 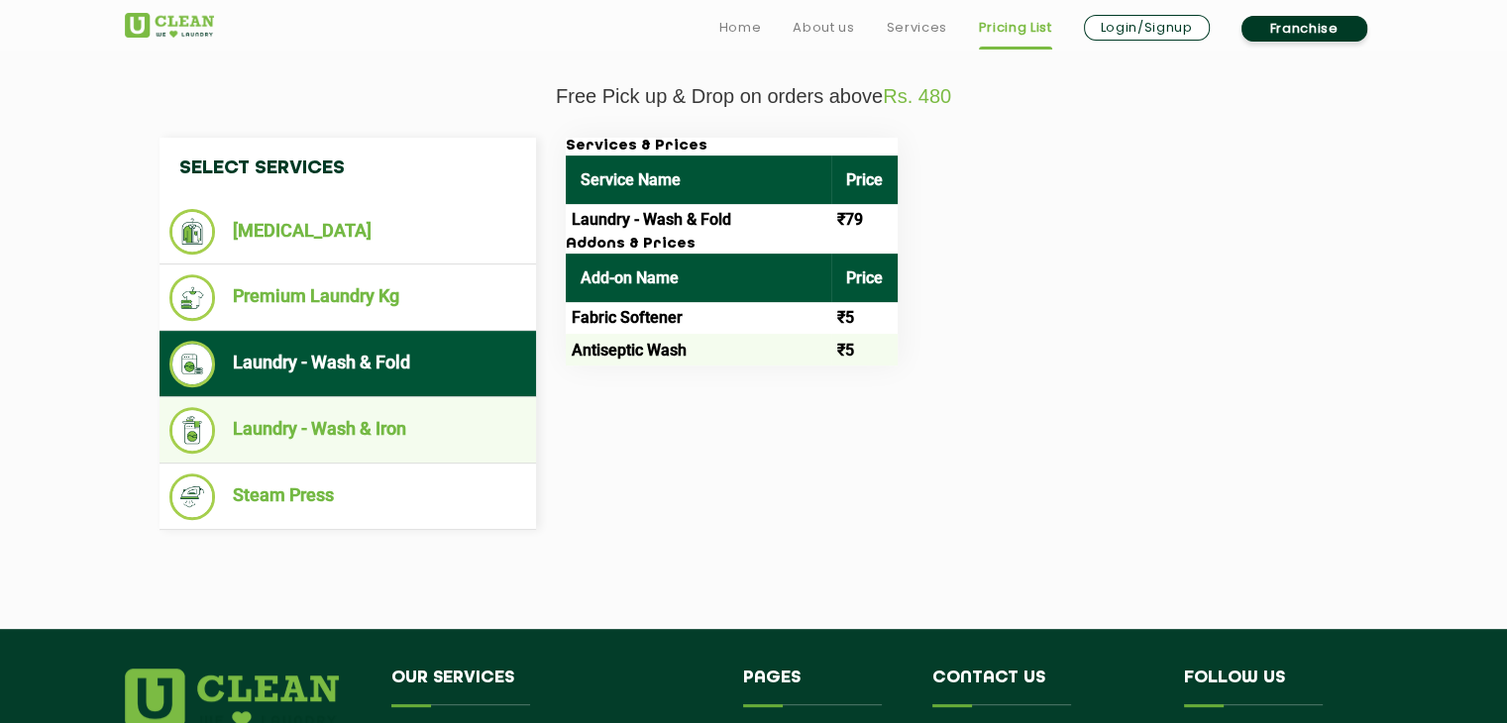 What do you see at coordinates (823, 28) in the screenshot?
I see `a: About us` at bounding box center [823, 28].